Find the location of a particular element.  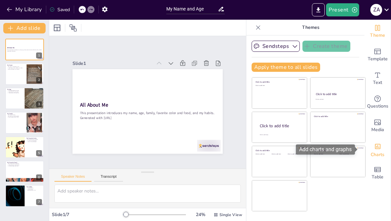

div: 6 is located at coordinates (39, 177).